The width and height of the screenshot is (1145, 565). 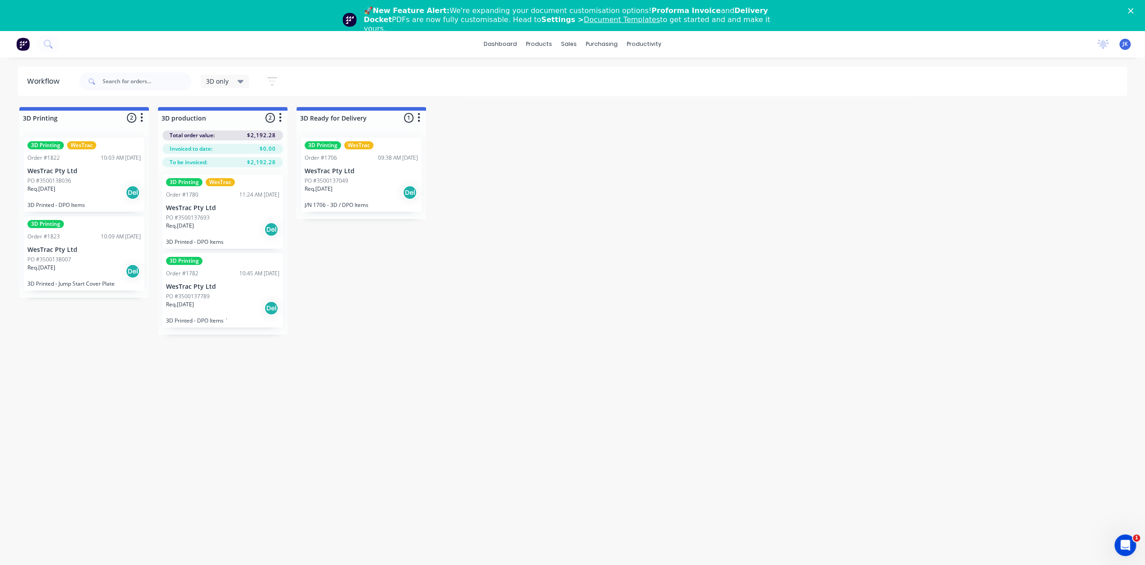 I want to click on img: Factory, so click(x=23, y=44).